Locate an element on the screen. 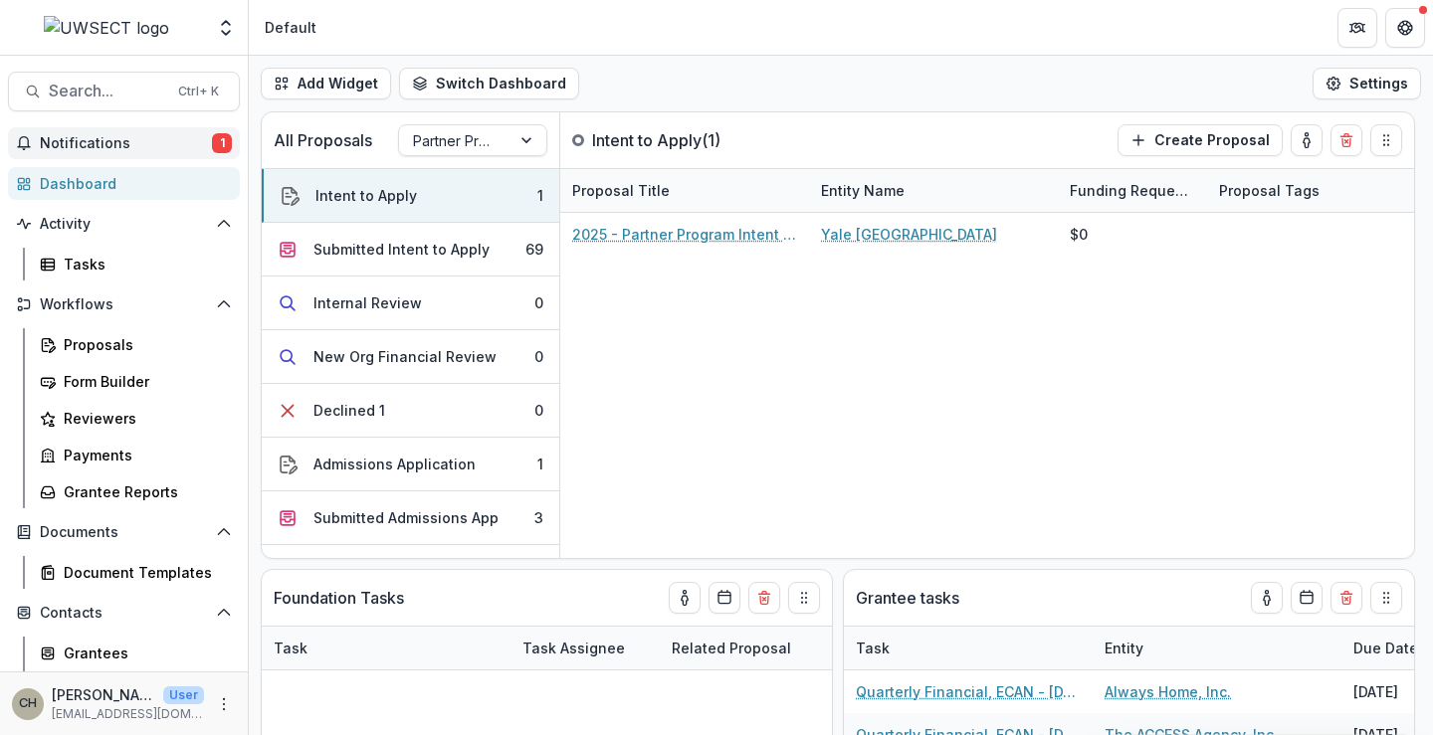 The height and width of the screenshot is (735, 1433). button: Settings is located at coordinates (1366, 84).